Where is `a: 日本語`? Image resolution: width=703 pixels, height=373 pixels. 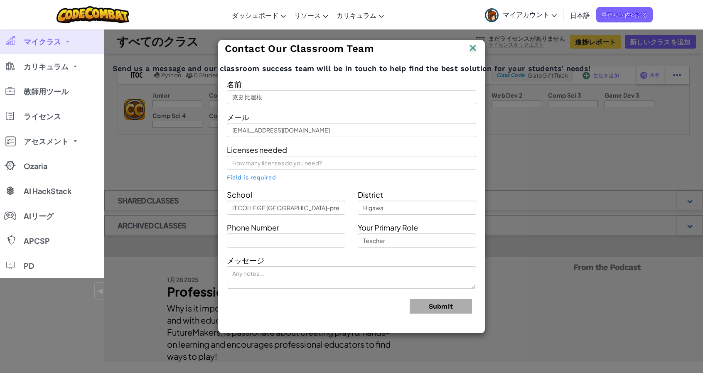 a: 日本語 is located at coordinates (580, 15).